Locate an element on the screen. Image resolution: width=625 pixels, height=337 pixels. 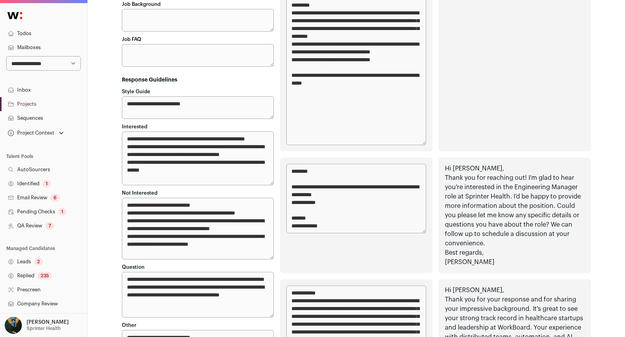
label: Question is located at coordinates (133, 267).